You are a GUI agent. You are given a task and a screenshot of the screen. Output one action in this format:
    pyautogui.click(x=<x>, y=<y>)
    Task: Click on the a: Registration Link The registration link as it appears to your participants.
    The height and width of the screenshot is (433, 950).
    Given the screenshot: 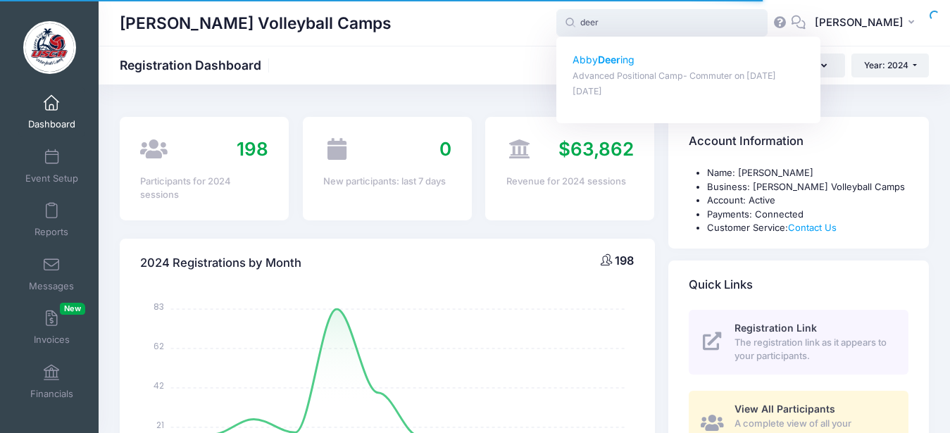 What is the action you would take?
    pyautogui.click(x=799, y=342)
    